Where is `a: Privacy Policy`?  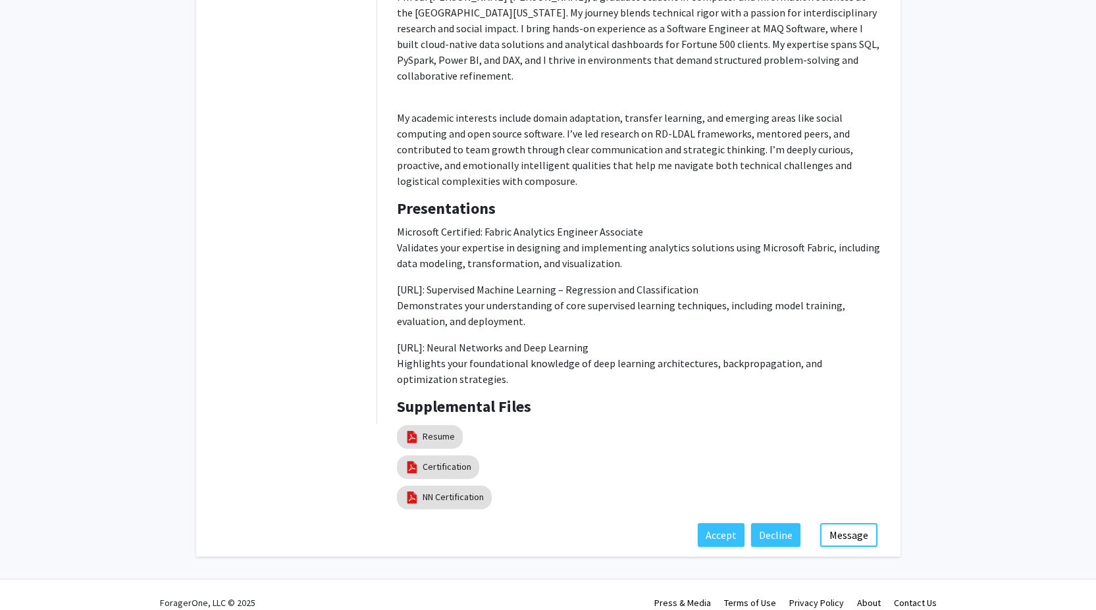
a: Privacy Policy is located at coordinates (816, 603).